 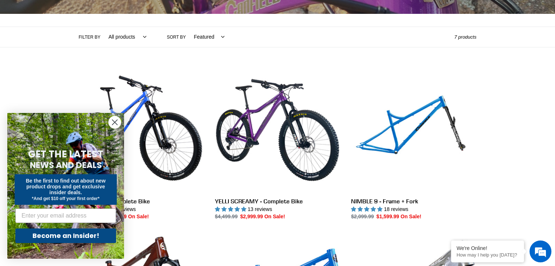 What do you see at coordinates (114, 122) in the screenshot?
I see `button: Close dialog` at bounding box center [114, 122].